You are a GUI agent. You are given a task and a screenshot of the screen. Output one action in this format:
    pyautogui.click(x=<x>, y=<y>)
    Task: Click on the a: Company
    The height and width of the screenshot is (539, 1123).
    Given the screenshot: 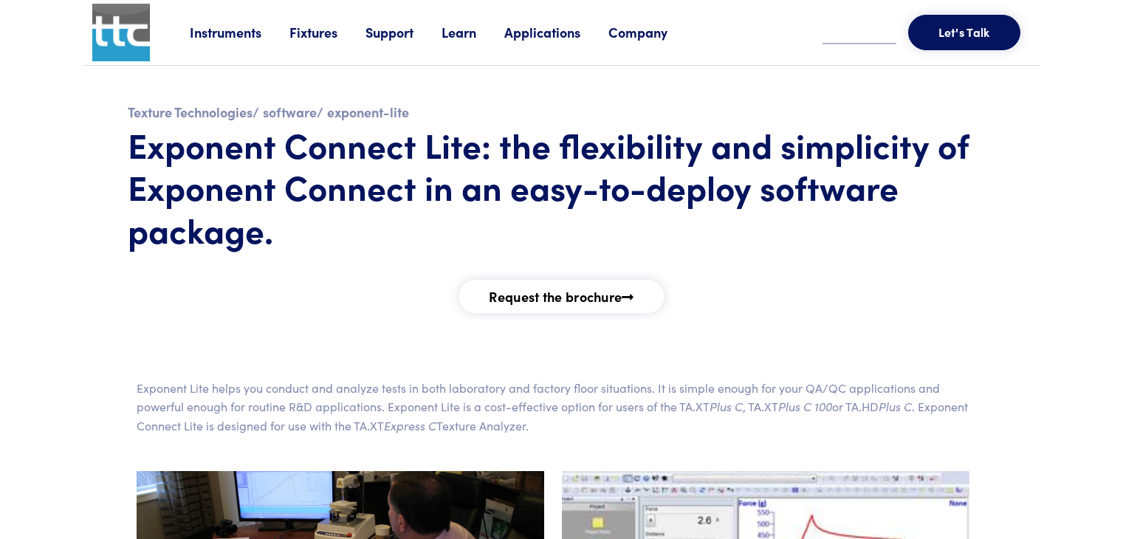 What is the action you would take?
    pyautogui.click(x=652, y=32)
    